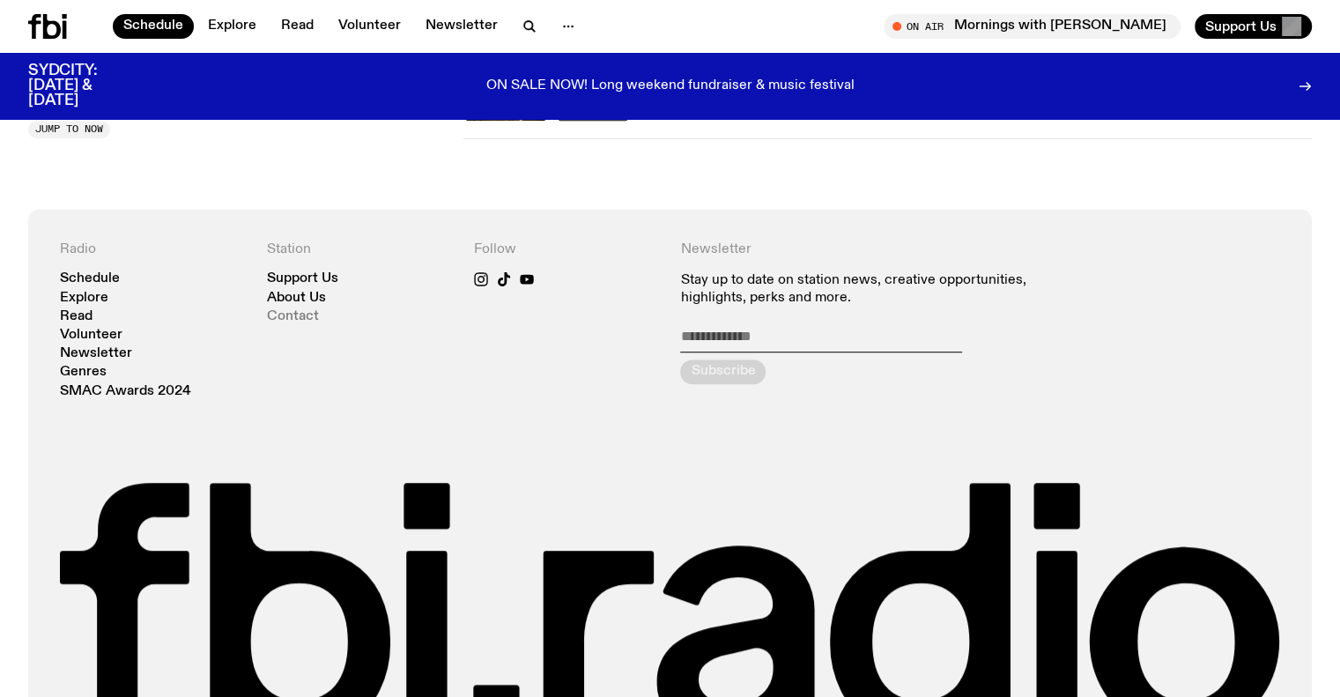  I want to click on h4: Newsletter, so click(877, 249).